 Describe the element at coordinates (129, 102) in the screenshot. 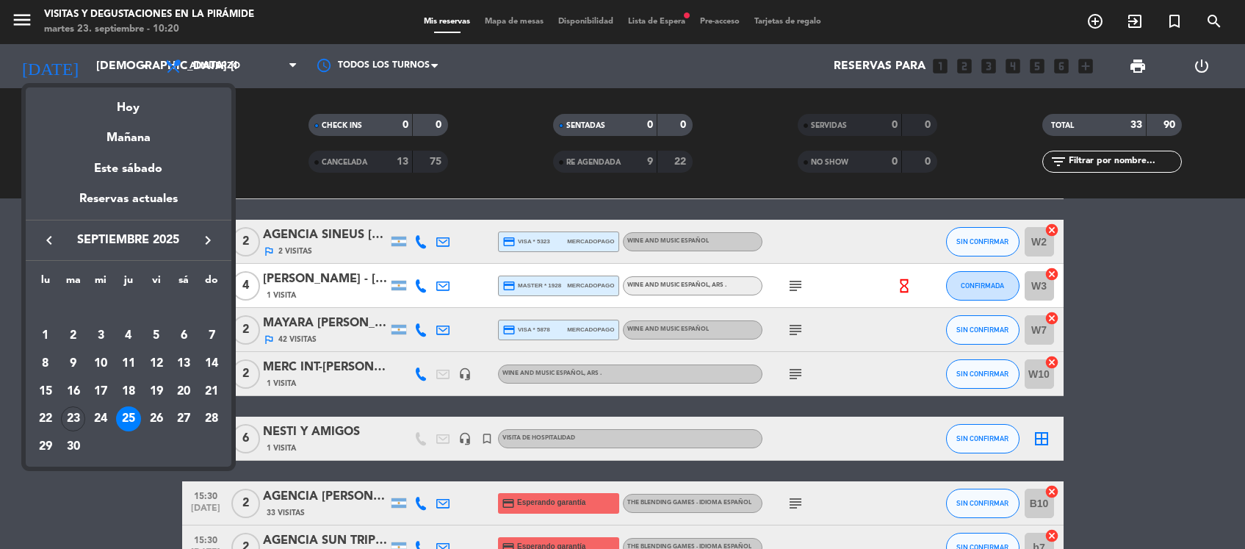

I see `div: Hoy` at that location.